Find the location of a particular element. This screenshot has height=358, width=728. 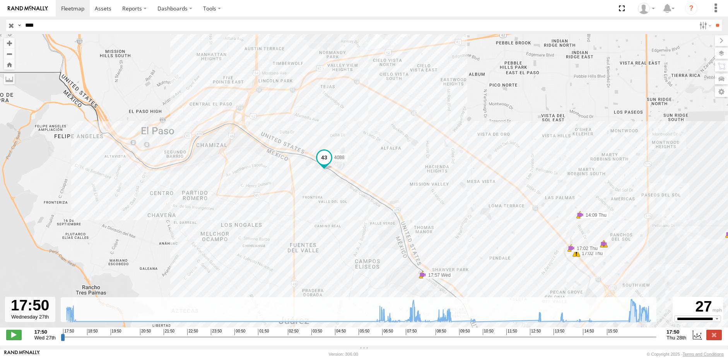

a: Terms and Conditions is located at coordinates (704, 354).